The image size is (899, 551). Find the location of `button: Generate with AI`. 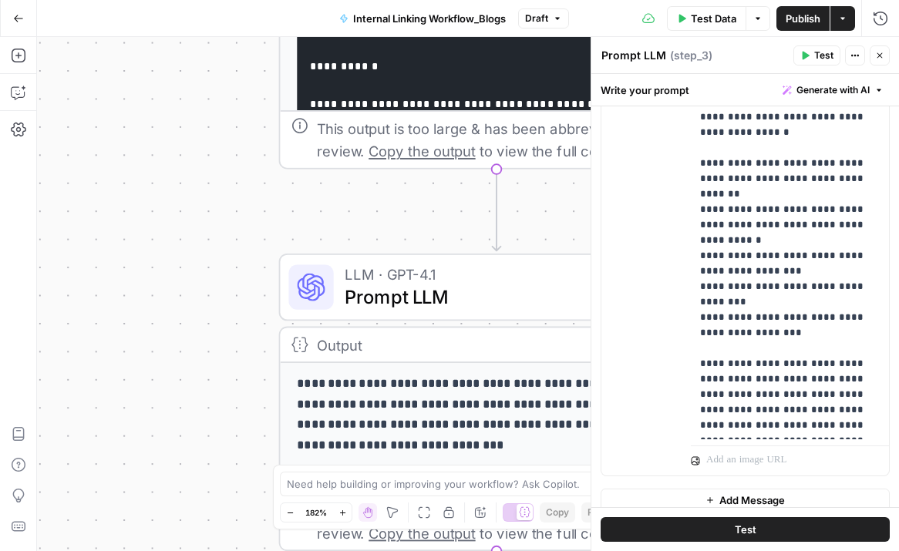

button: Generate with AI is located at coordinates (833, 90).